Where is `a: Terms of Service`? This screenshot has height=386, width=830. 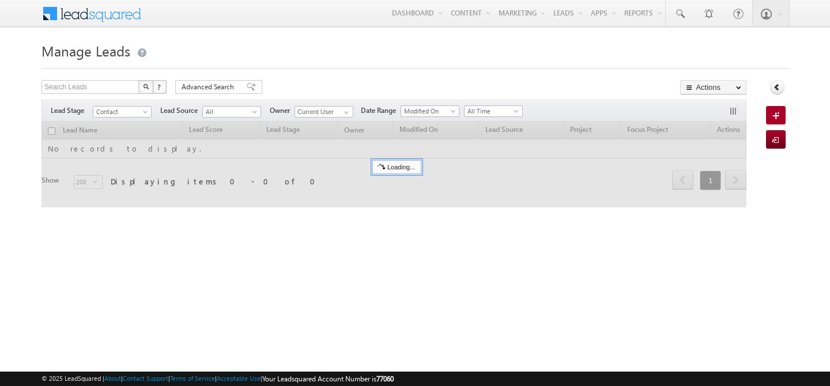
a: Terms of Service is located at coordinates (193, 378).